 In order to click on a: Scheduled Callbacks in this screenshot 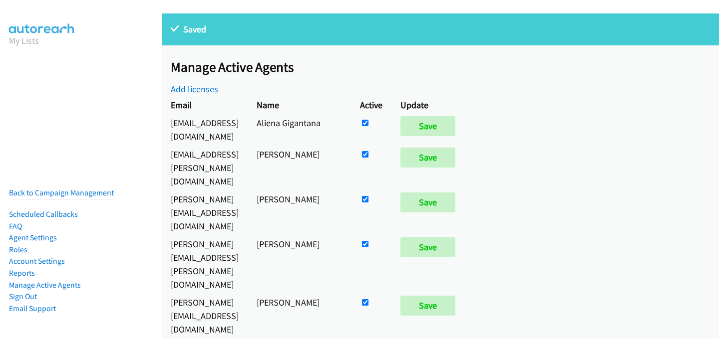, I will do `click(43, 214)`.